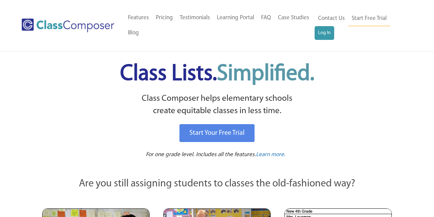 This screenshot has height=217, width=434. Describe the element at coordinates (68, 25) in the screenshot. I see `img: Class Composer` at that location.